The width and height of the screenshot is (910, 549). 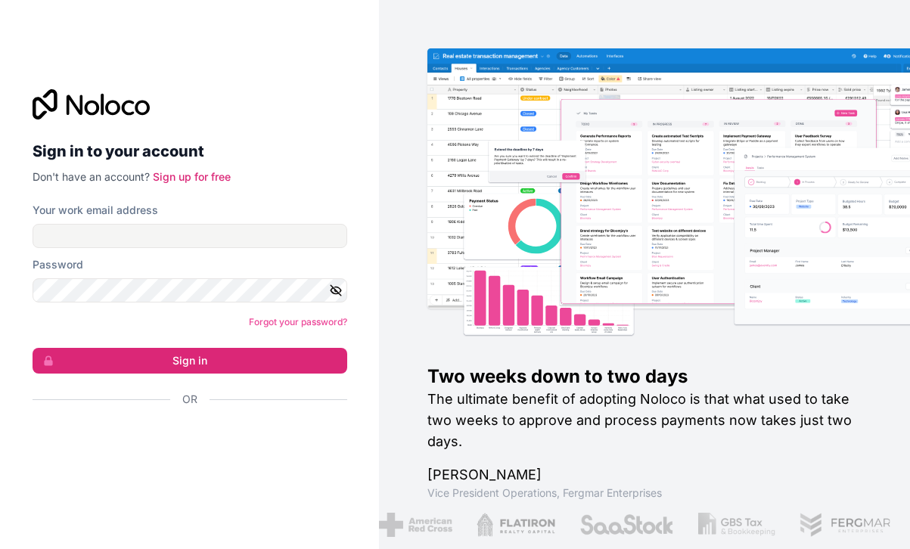 What do you see at coordinates (95, 210) in the screenshot?
I see `label: Your work email address` at bounding box center [95, 210].